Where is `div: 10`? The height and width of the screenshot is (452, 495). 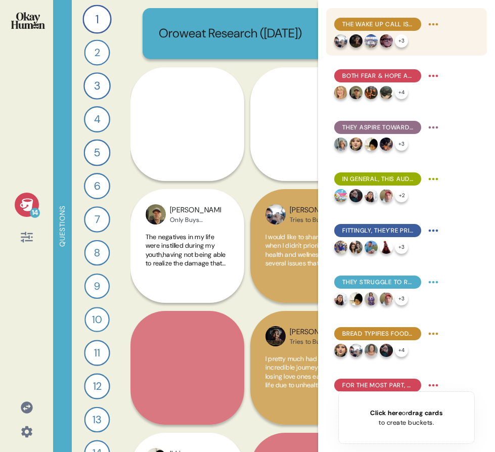 div: 10 is located at coordinates (97, 319).